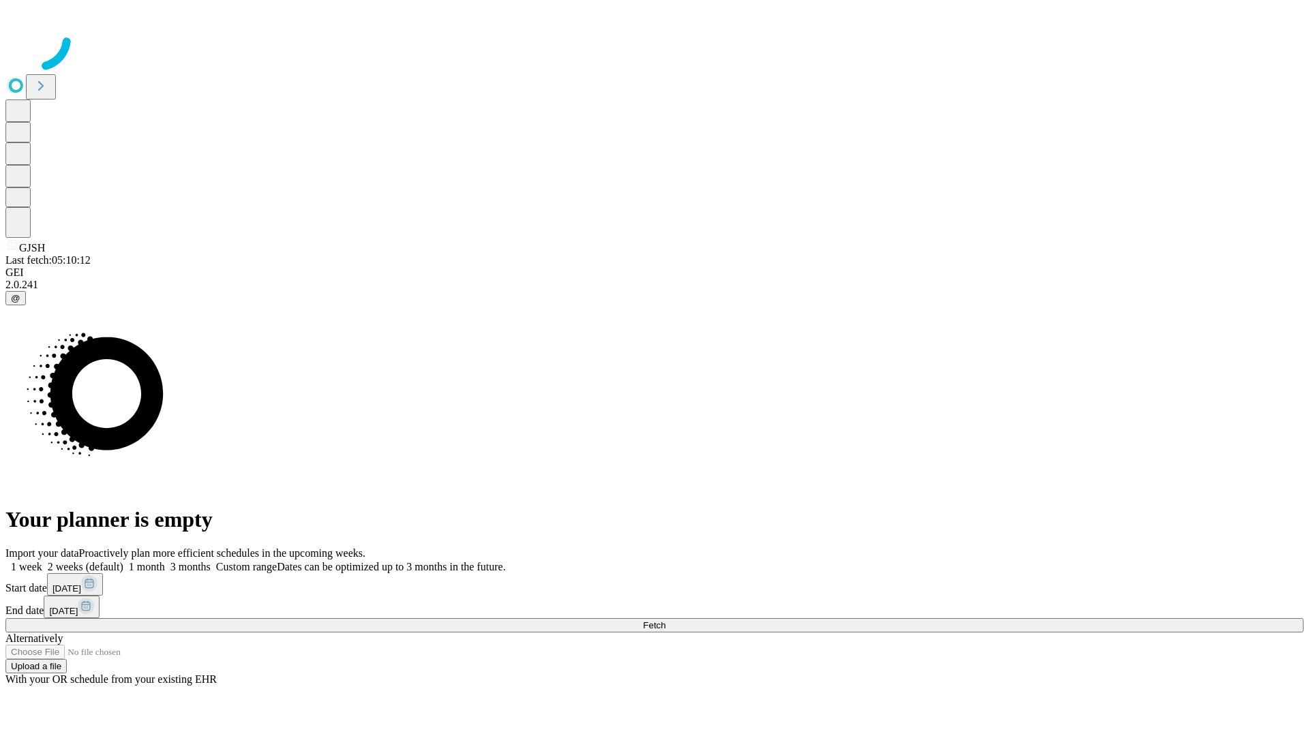 The height and width of the screenshot is (736, 1309). I want to click on button: Upload a file, so click(36, 666).